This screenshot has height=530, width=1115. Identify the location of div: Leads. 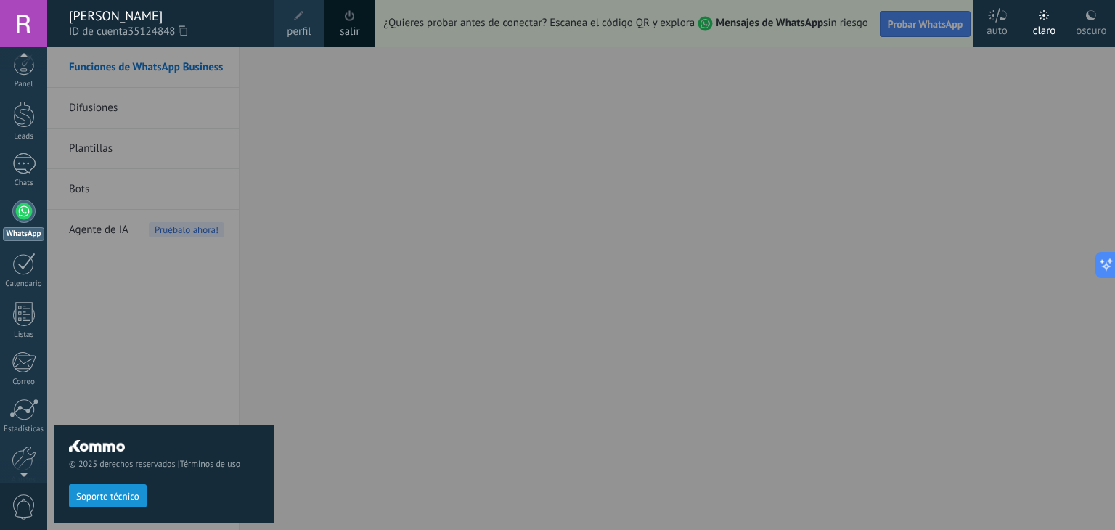
(24, 136).